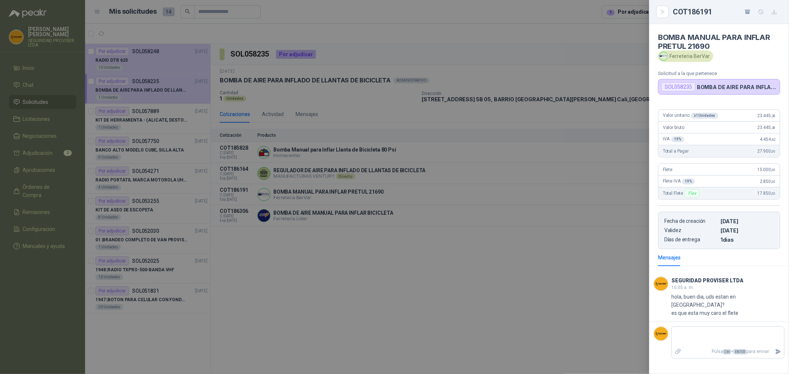 This screenshot has height=374, width=789. What do you see at coordinates (676, 151) in the screenshot?
I see `span: Total a Pagar` at bounding box center [676, 151].